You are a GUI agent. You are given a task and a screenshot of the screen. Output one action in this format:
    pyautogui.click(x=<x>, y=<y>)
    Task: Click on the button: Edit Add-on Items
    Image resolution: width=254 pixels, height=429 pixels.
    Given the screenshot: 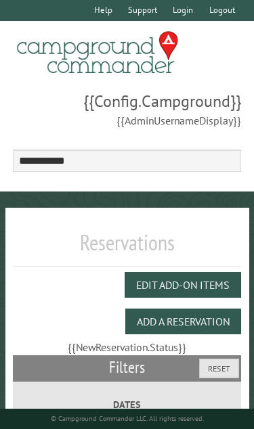 What is the action you would take?
    pyautogui.click(x=183, y=285)
    